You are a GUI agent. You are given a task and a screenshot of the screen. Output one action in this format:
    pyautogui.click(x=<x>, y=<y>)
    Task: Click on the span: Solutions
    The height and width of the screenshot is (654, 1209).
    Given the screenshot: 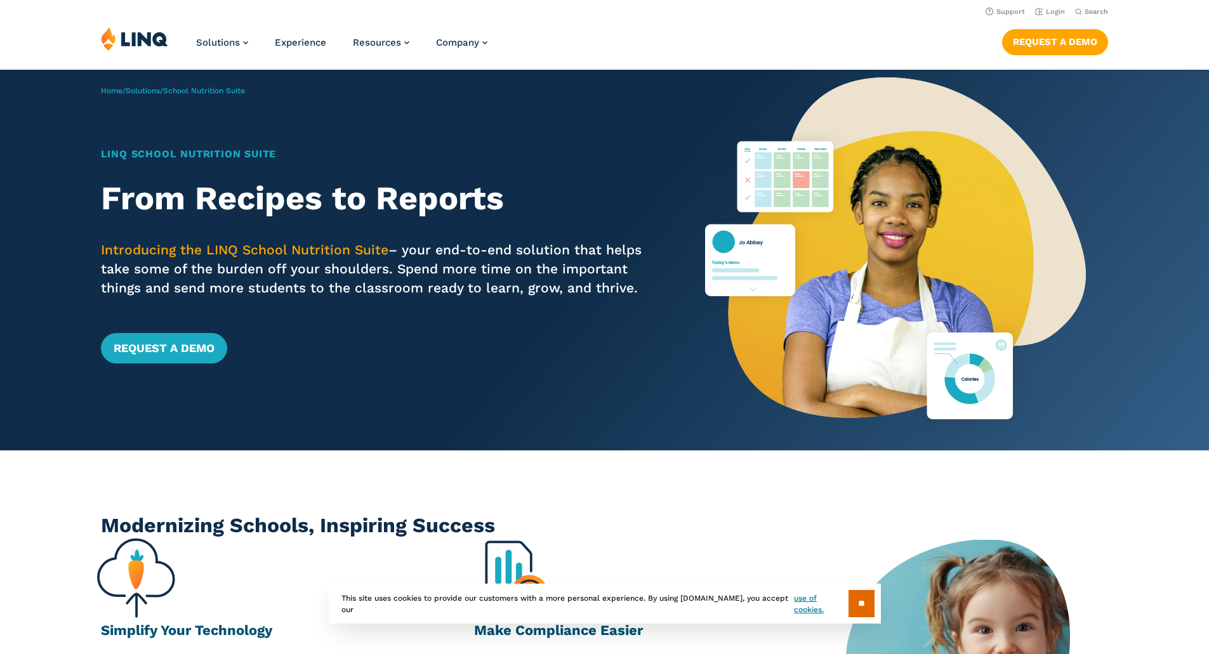 What is the action you would take?
    pyautogui.click(x=218, y=43)
    